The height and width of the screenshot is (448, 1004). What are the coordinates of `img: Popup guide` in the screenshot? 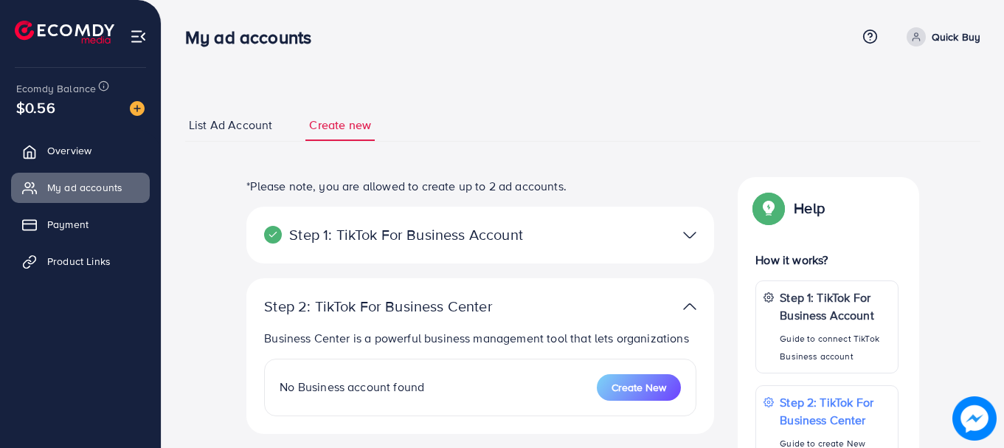 It's located at (769, 208).